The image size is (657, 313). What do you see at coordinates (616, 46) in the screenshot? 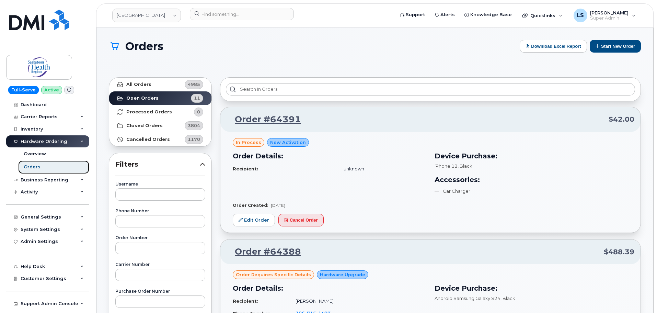
I see `a: Start New Order` at bounding box center [616, 46].